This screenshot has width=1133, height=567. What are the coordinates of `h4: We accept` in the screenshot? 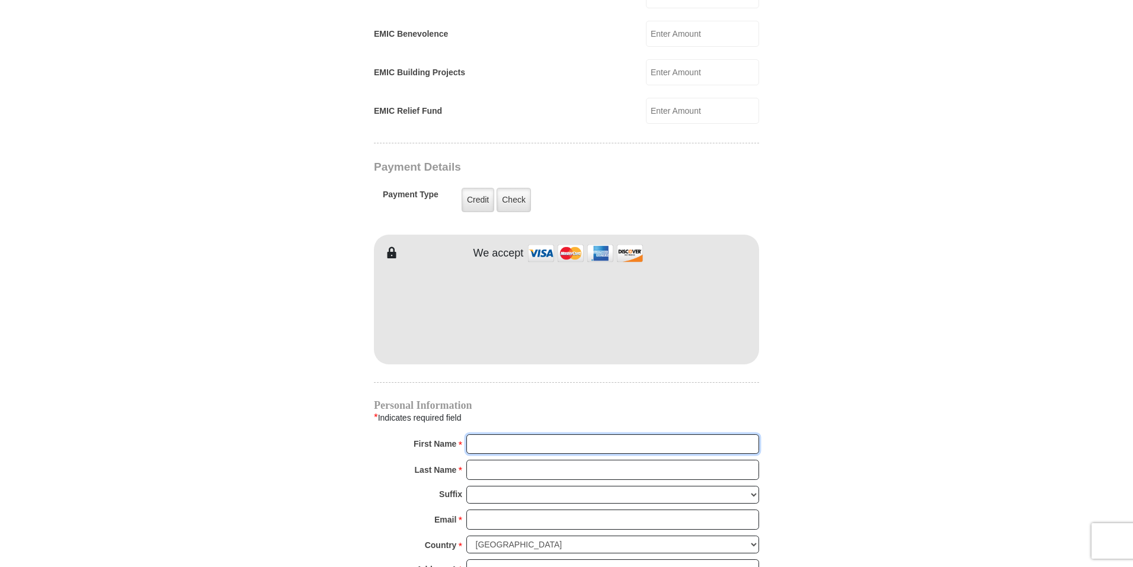 It's located at (498, 254).